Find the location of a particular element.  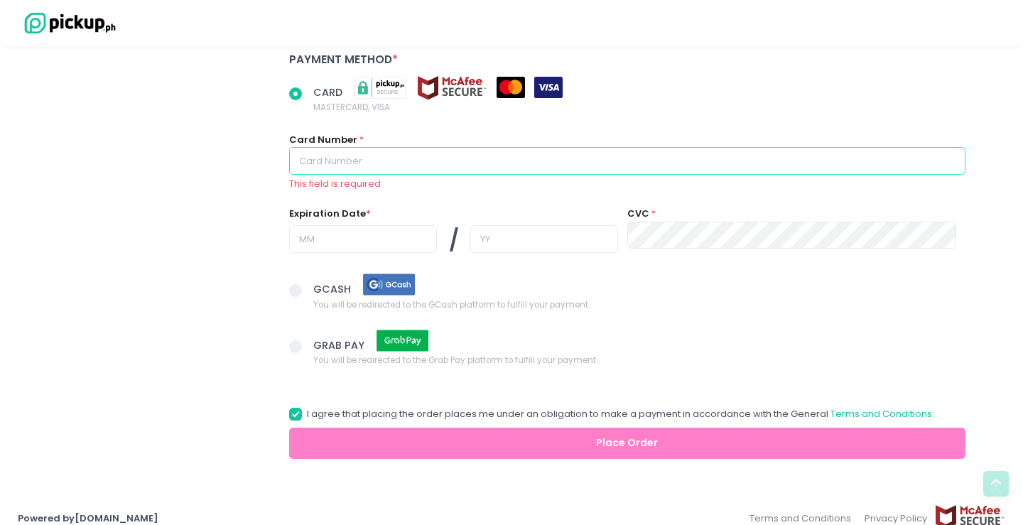

input: YY is located at coordinates (544, 239).